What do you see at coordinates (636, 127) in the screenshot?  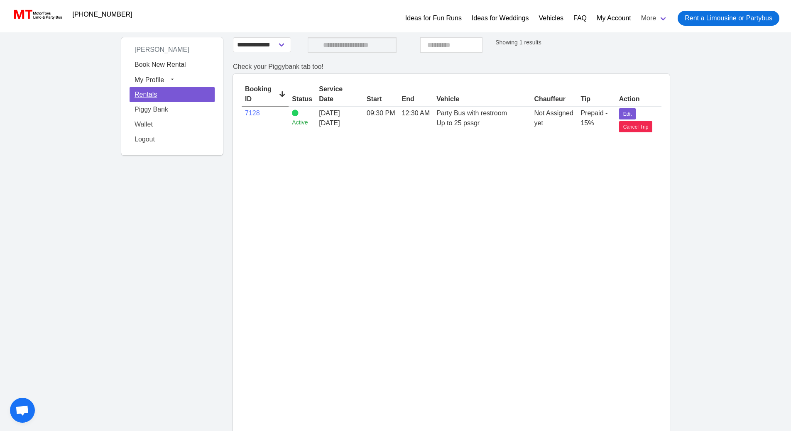 I see `span: Cancel Trip` at bounding box center [636, 127].